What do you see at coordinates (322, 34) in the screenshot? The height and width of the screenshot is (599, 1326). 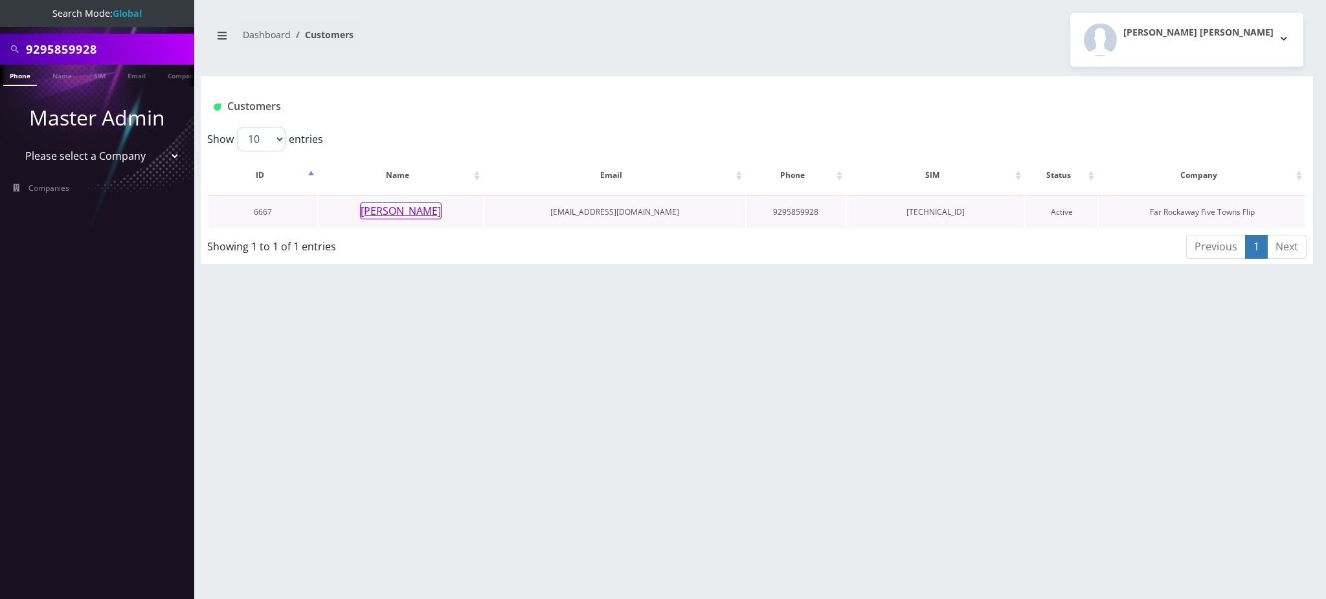 I see `li: Customers` at bounding box center [322, 34].